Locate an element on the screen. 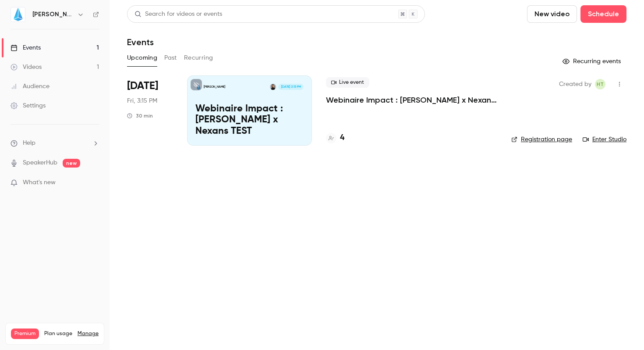  a: Enter Studio is located at coordinates (604, 139).